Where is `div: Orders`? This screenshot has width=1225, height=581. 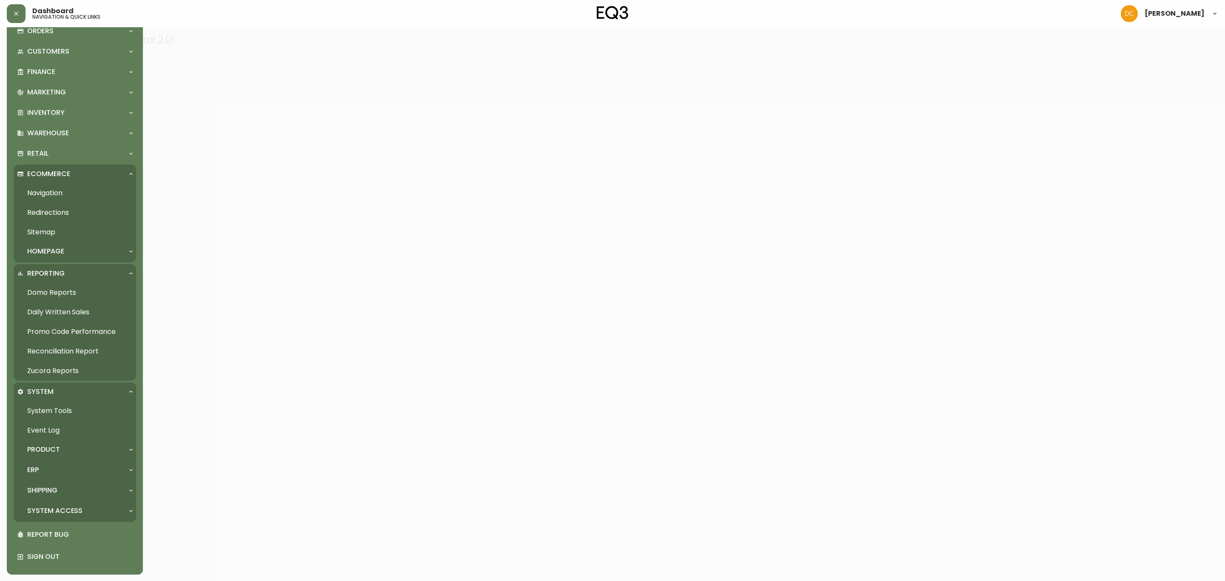
div: Orders is located at coordinates (75, 31).